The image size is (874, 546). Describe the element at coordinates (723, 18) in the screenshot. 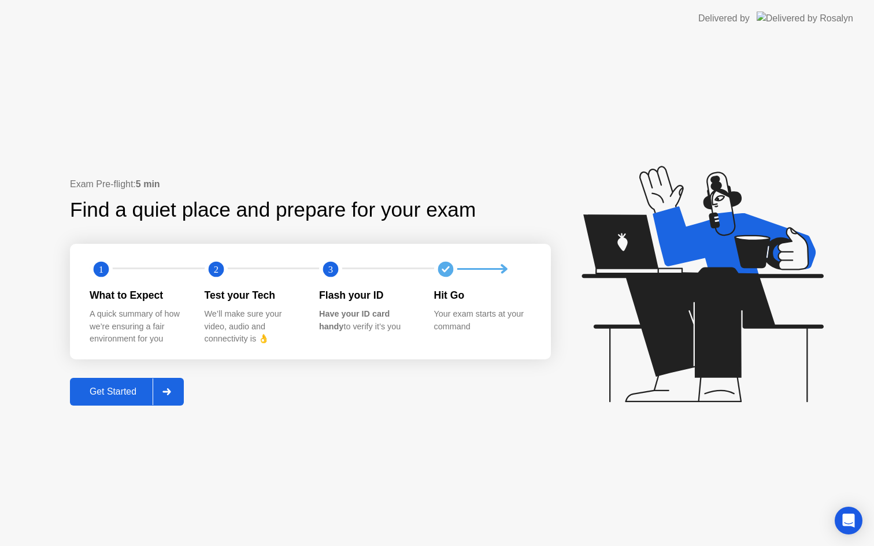

I see `div: Delivered by` at that location.